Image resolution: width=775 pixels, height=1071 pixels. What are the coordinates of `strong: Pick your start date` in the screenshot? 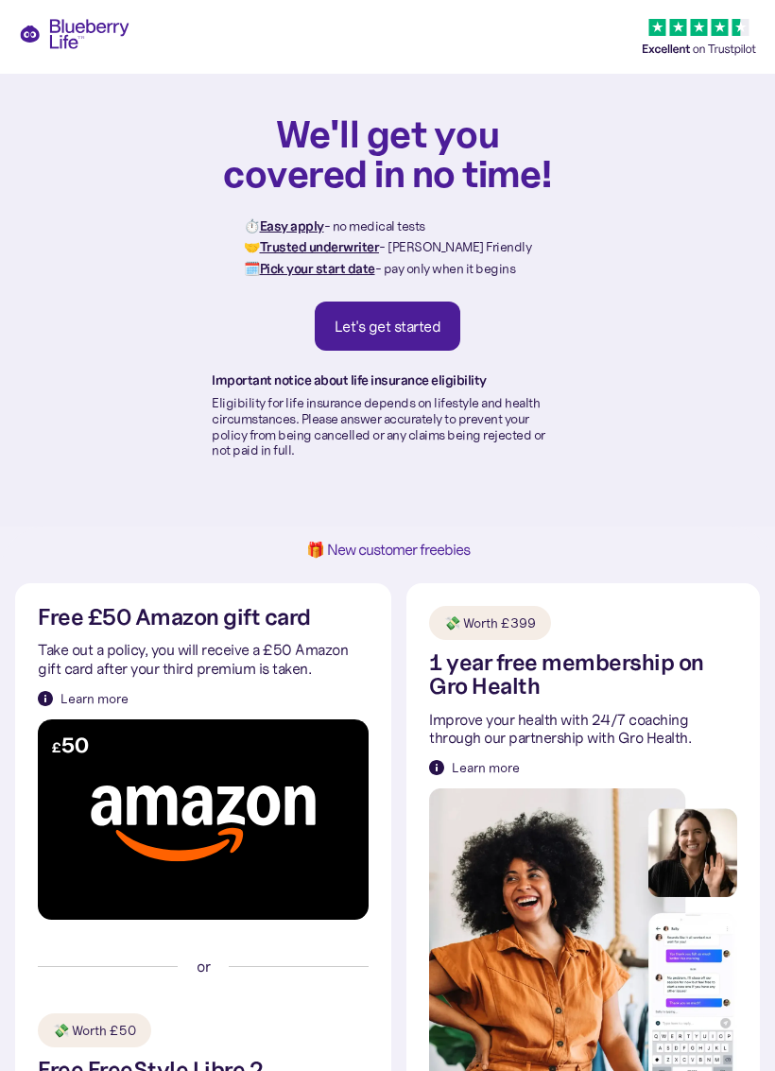 It's located at (317, 268).